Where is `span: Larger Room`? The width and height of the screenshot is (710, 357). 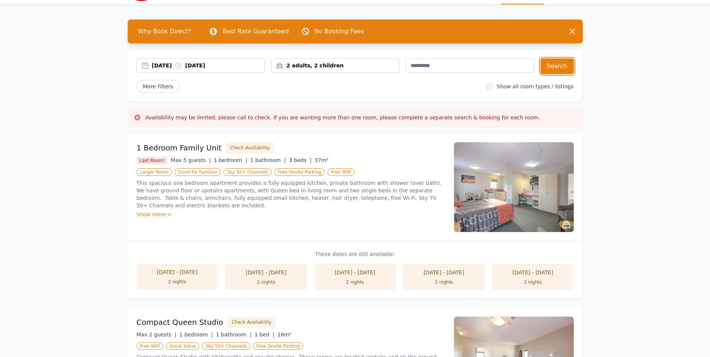 span: Larger Room is located at coordinates (154, 172).